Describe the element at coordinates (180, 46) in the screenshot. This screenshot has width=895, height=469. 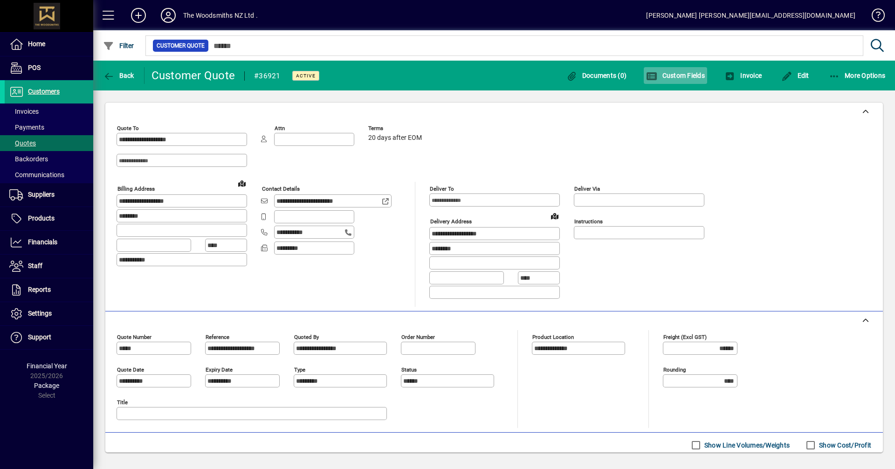
I see `span: Customer Quote` at that location.